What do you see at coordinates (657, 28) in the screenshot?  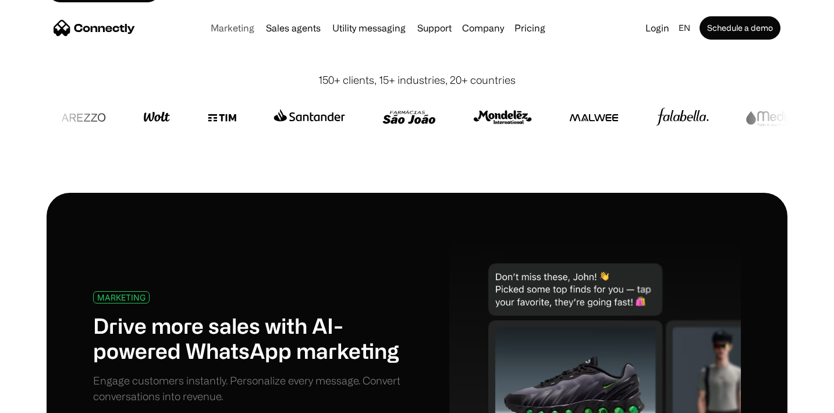 I see `a: Login` at bounding box center [657, 28].